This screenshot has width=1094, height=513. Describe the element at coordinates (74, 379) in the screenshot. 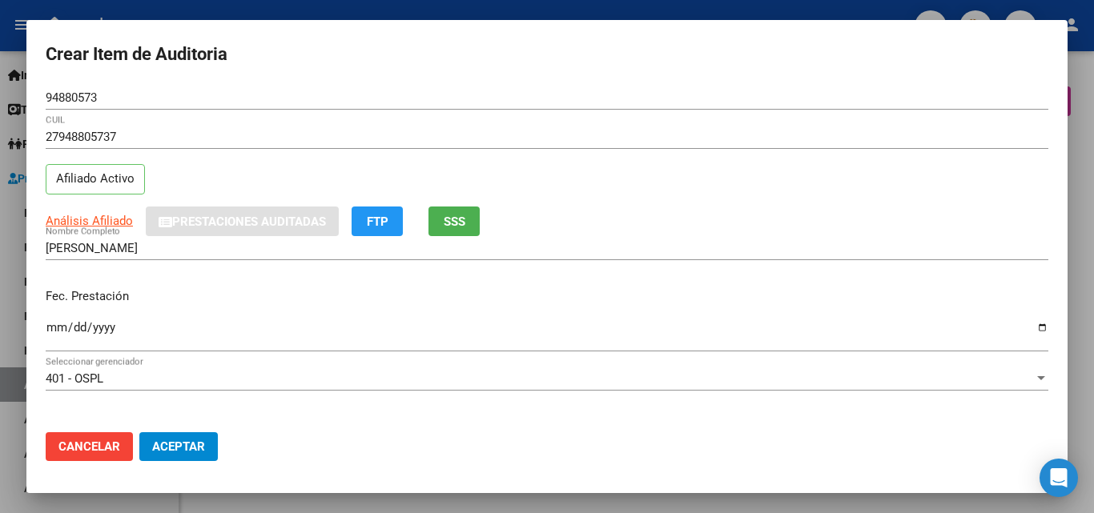

I see `span: 401 - OSPL` at that location.